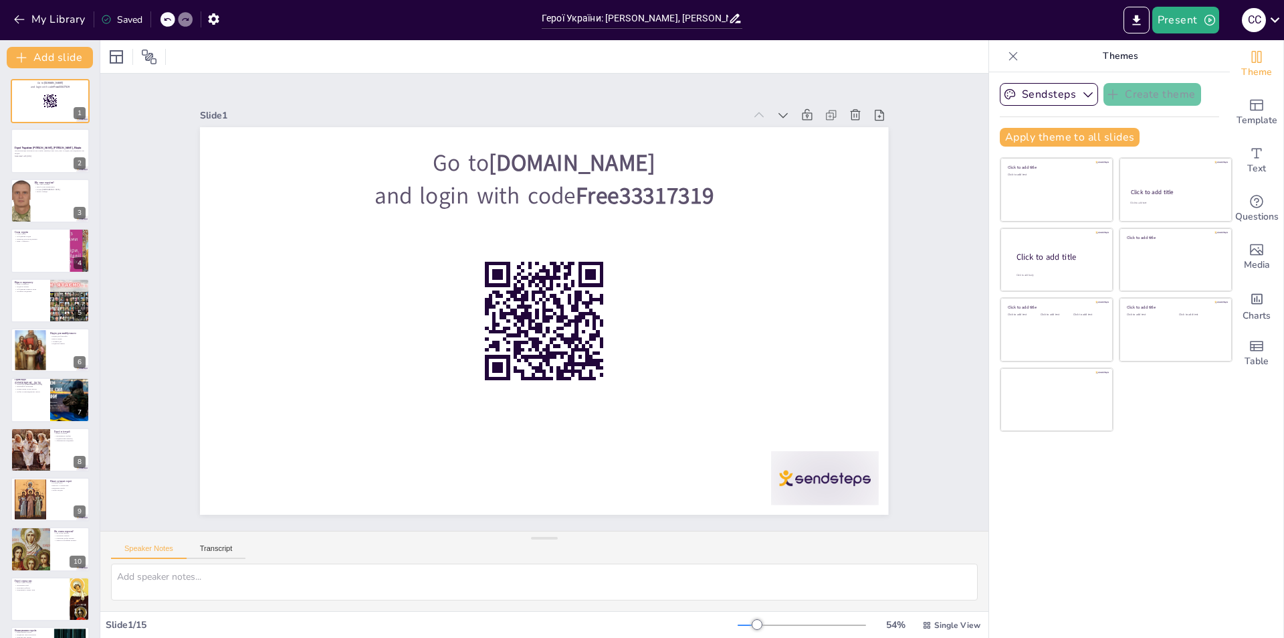  I want to click on p: Об'єднання навколо мети, so click(30, 289).